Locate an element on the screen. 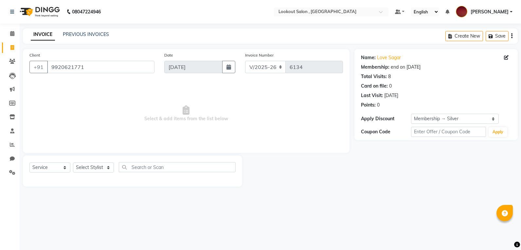 The width and height of the screenshot is (521, 250). img: KRISHNA SHAH is located at coordinates (462, 11).